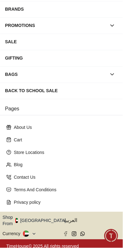 Image resolution: width=123 pixels, height=248 pixels. What do you see at coordinates (56, 25) in the screenshot?
I see `div: PROMOTIONS` at bounding box center [56, 25].